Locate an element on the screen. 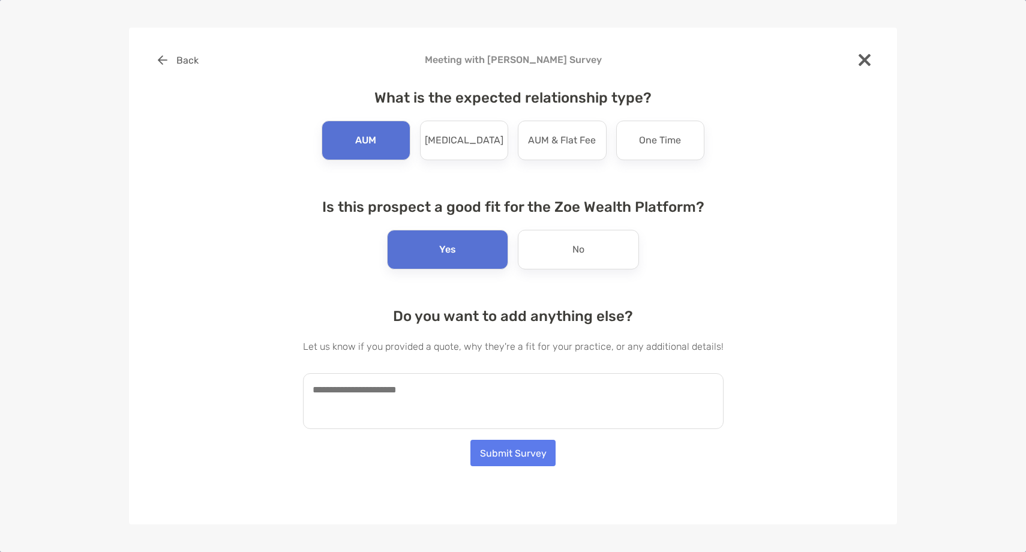 This screenshot has height=552, width=1026. p: Let us know if you provided a quote, why they're a fit for your practice, or any additional details! is located at coordinates (513, 346).